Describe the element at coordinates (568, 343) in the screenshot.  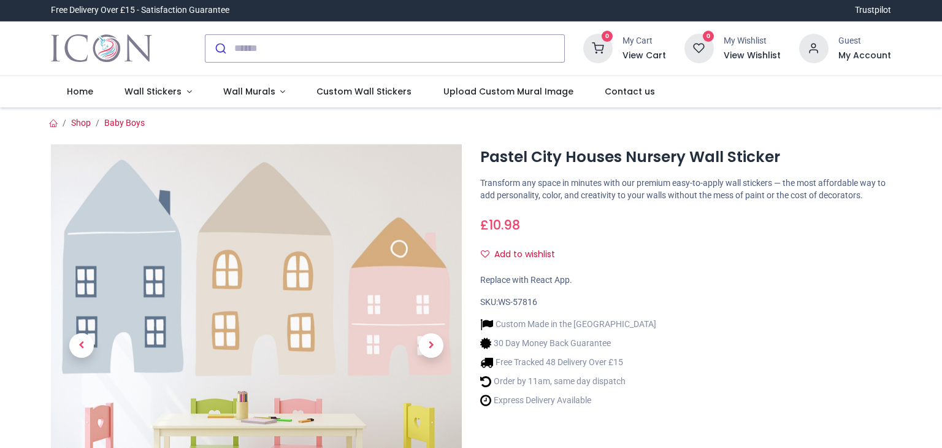
I see `li: 30 Day Money Back Guarantee` at that location.